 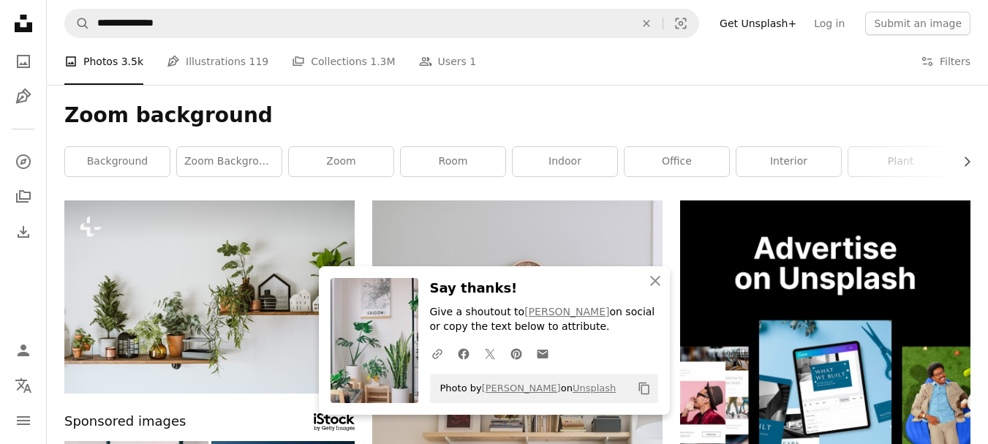 What do you see at coordinates (117, 162) in the screenshot?
I see `a: background` at bounding box center [117, 162].